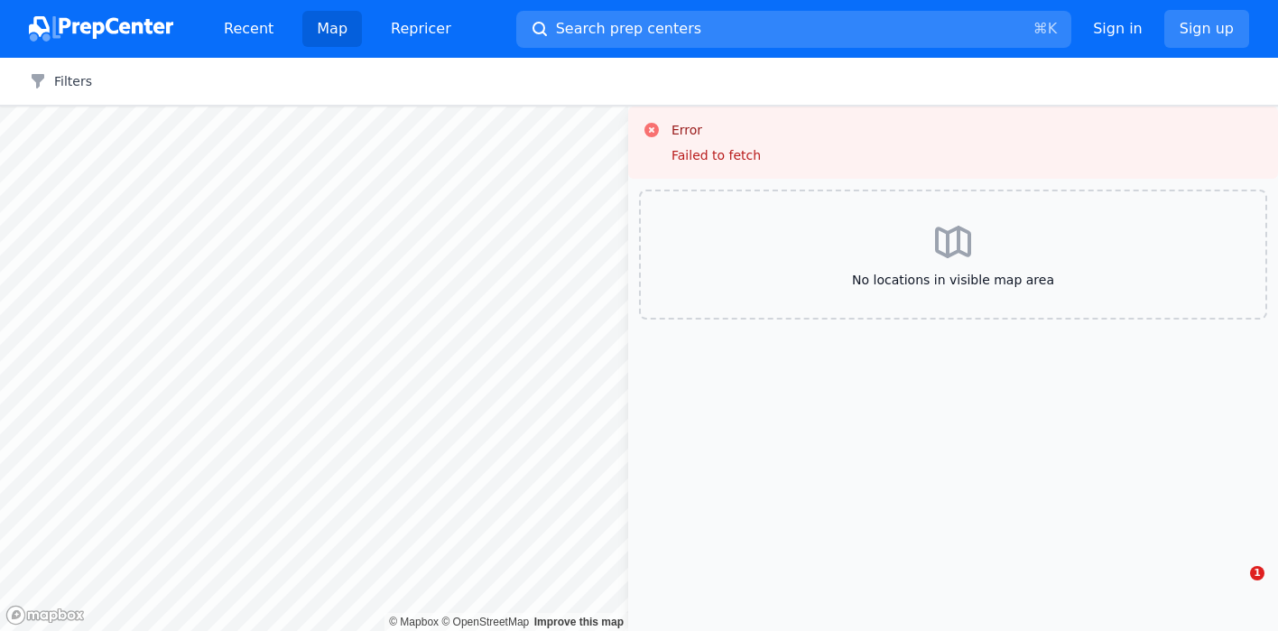 This screenshot has height=631, width=1278. What do you see at coordinates (413, 622) in the screenshot?
I see `a: Mapbox` at bounding box center [413, 622].